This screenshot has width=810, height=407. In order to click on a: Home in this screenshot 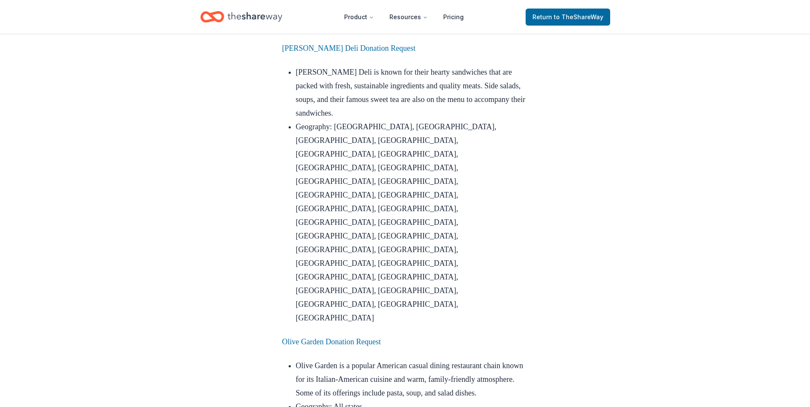, I will do `click(241, 17)`.